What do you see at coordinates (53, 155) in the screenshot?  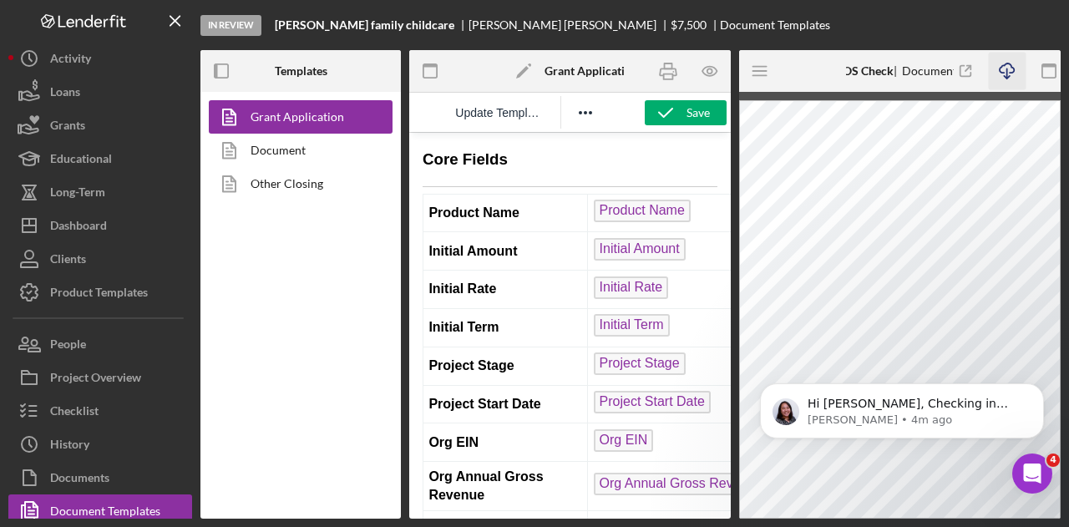 I see `strong: Initial Rate` at bounding box center [53, 155].